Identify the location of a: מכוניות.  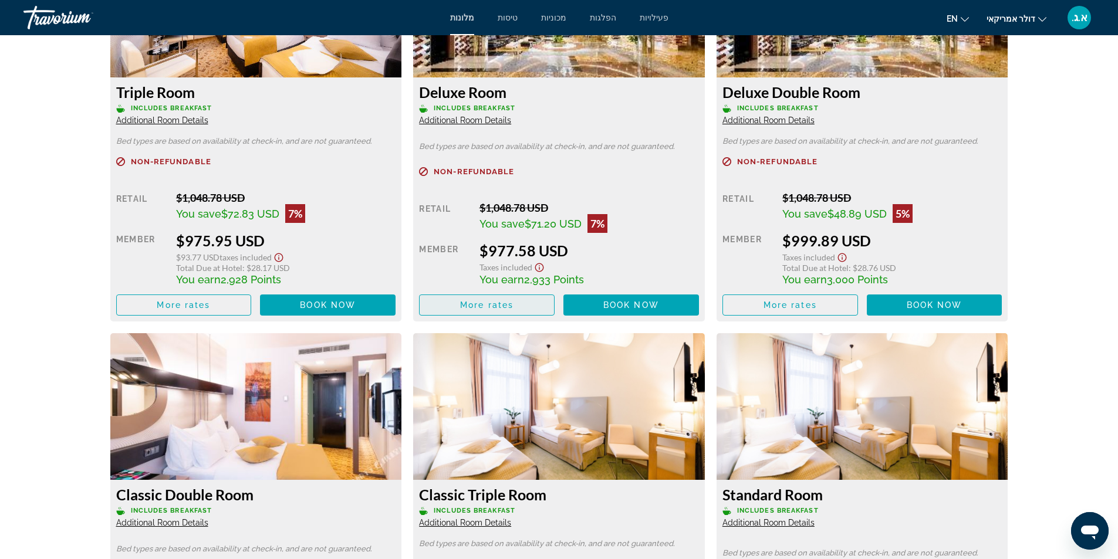
(554, 18).